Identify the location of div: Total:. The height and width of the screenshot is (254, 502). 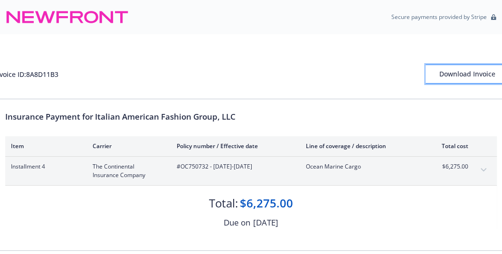
(223, 203).